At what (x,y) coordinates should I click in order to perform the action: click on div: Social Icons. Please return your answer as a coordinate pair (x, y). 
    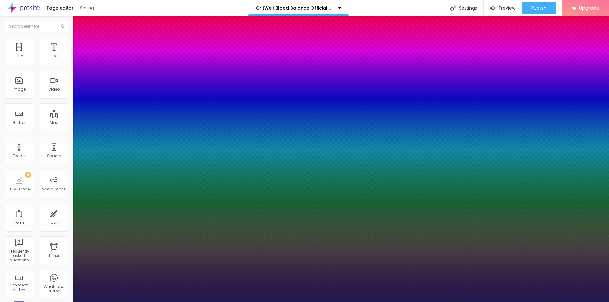
    Looking at the image, I should click on (54, 189).